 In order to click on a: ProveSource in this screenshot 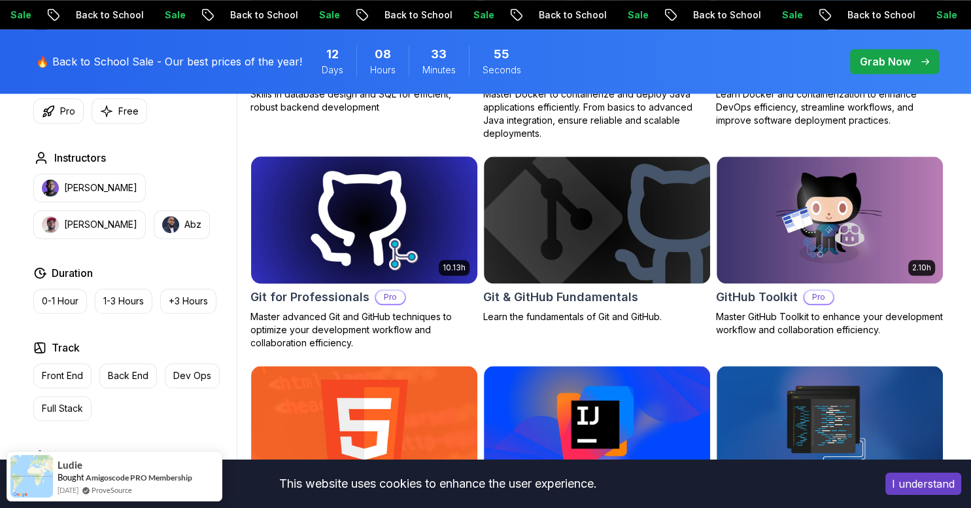, I will do `click(112, 489)`.